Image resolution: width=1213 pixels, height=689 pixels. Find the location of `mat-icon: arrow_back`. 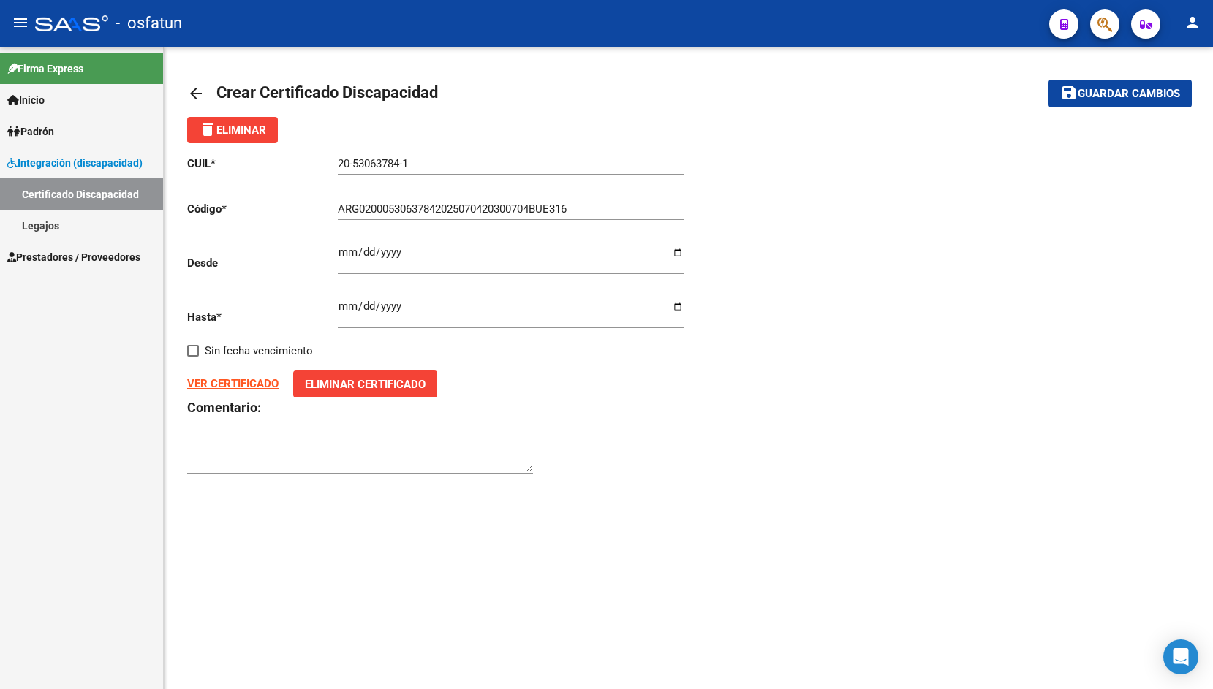

mat-icon: arrow_back is located at coordinates (196, 94).